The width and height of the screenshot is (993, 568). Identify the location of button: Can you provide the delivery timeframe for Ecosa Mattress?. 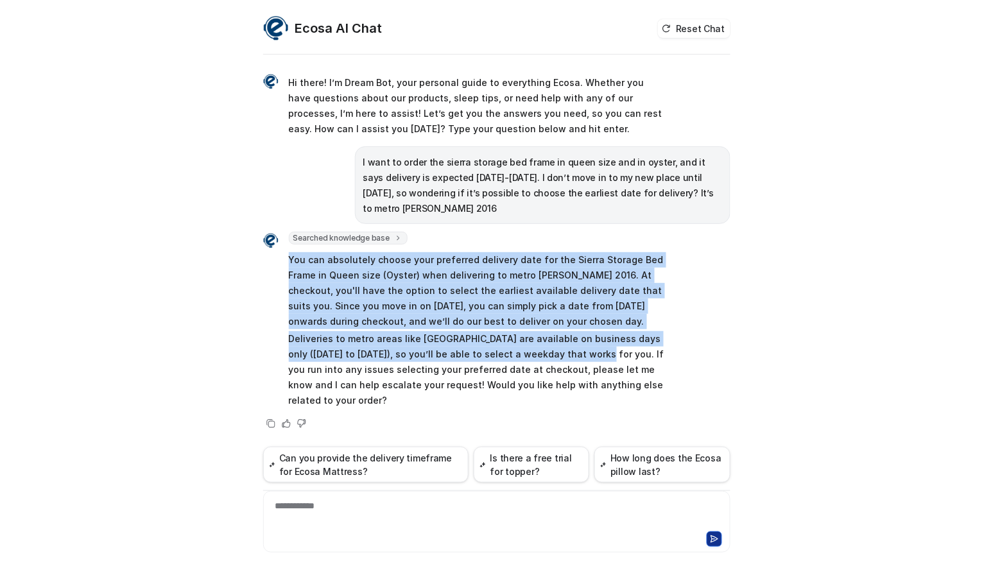
(366, 465).